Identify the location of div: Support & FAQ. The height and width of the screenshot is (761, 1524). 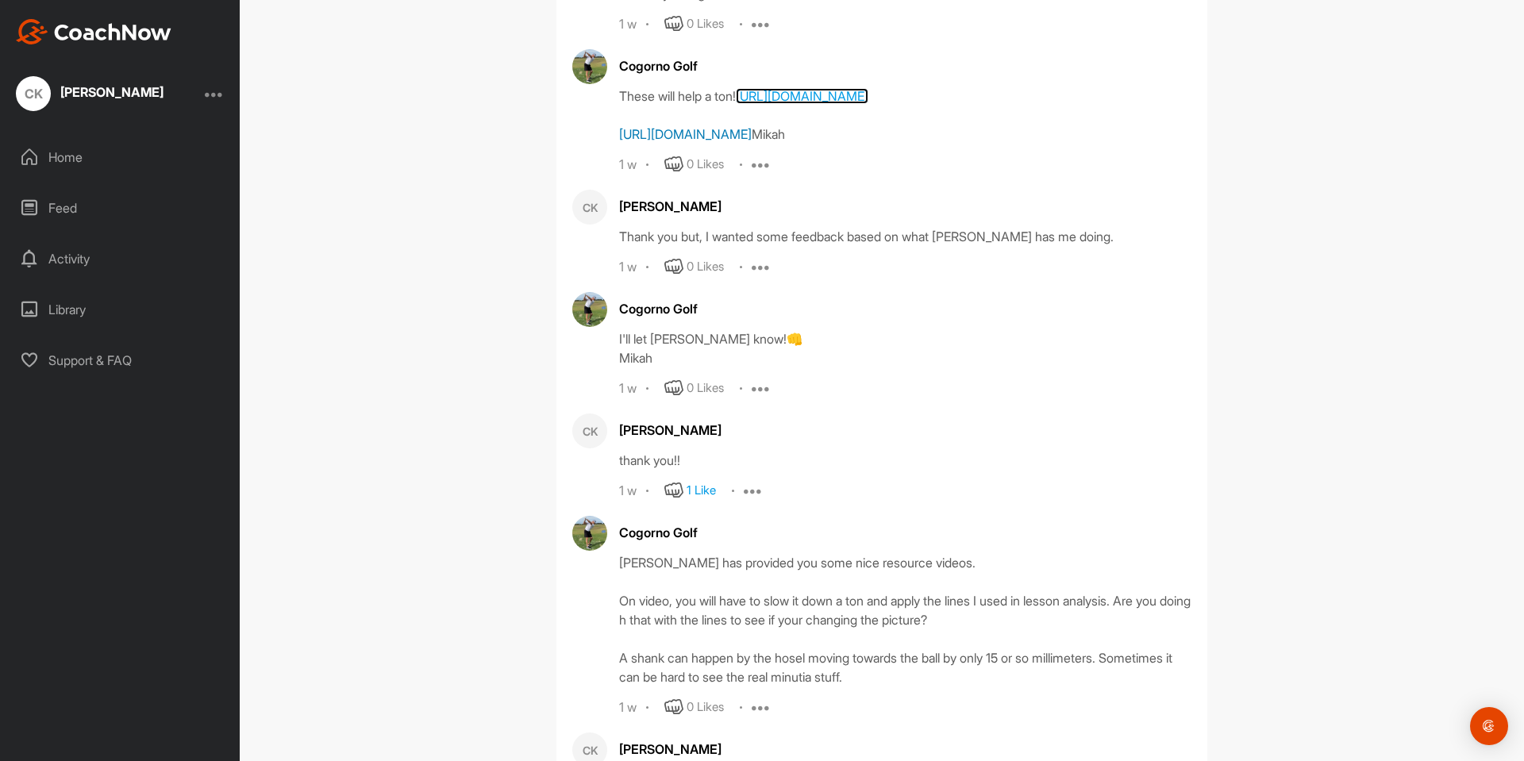
(121, 360).